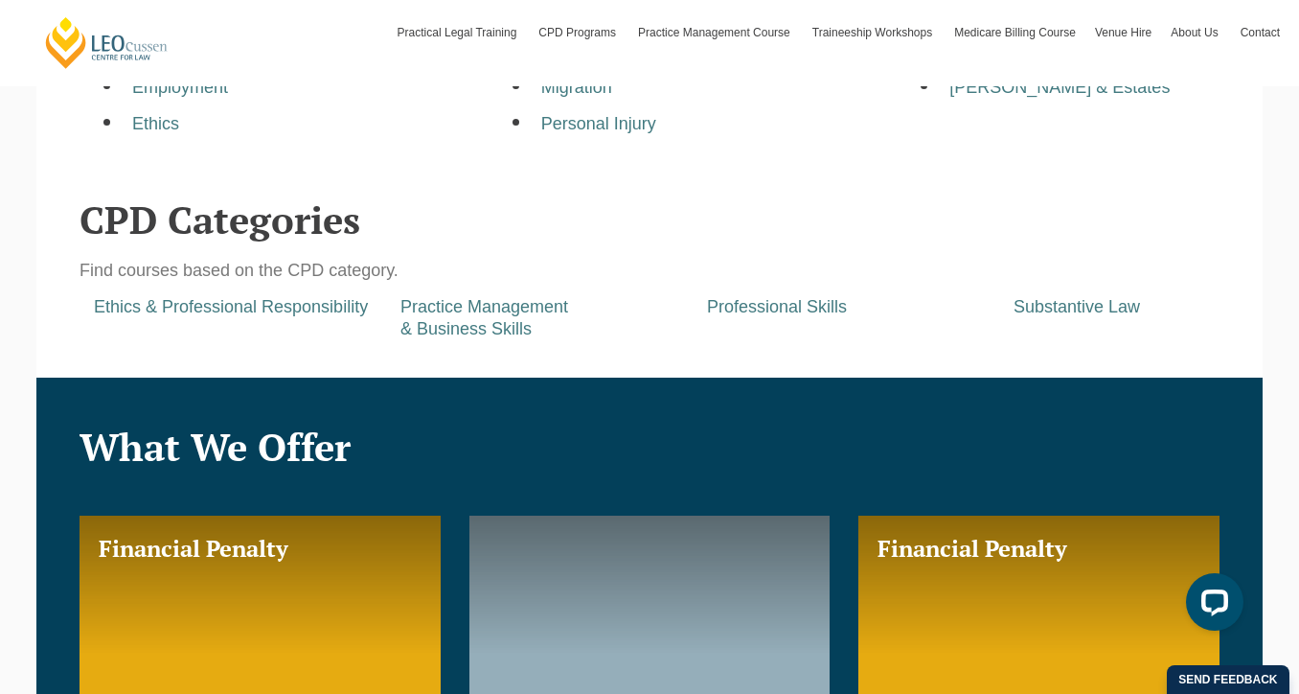 The height and width of the screenshot is (694, 1299). What do you see at coordinates (1196, 33) in the screenshot?
I see `a: About Us` at bounding box center [1196, 33].